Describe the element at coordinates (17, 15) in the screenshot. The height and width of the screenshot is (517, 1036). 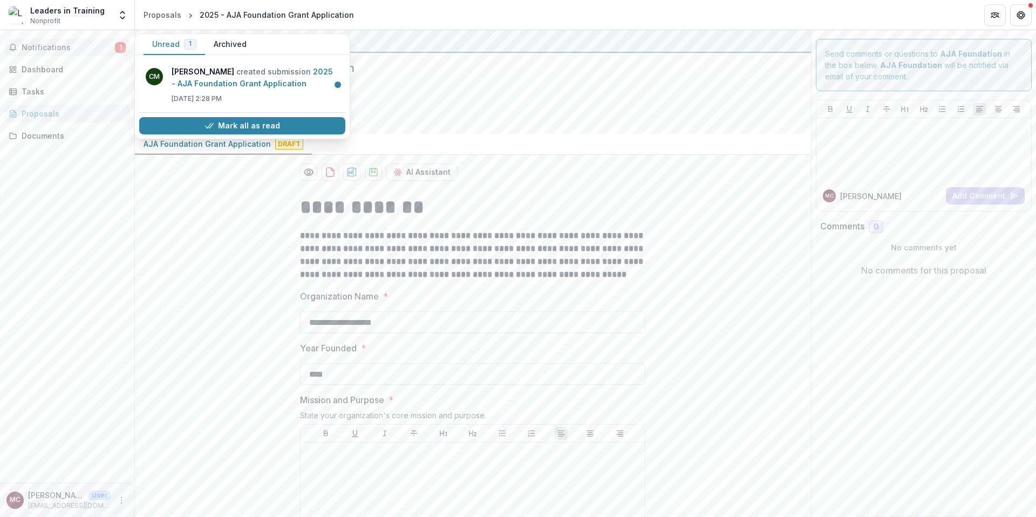
I see `img: Leaders in Training` at that location.